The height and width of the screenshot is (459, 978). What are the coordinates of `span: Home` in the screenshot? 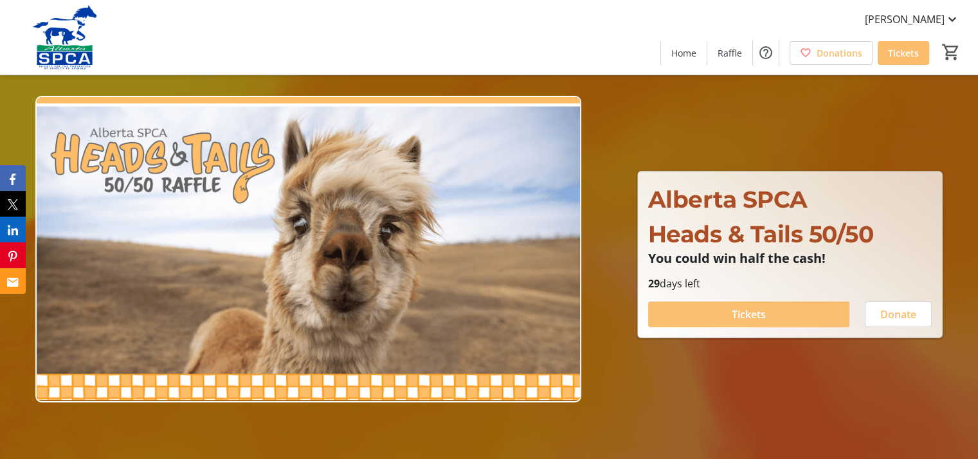 It's located at (683, 53).